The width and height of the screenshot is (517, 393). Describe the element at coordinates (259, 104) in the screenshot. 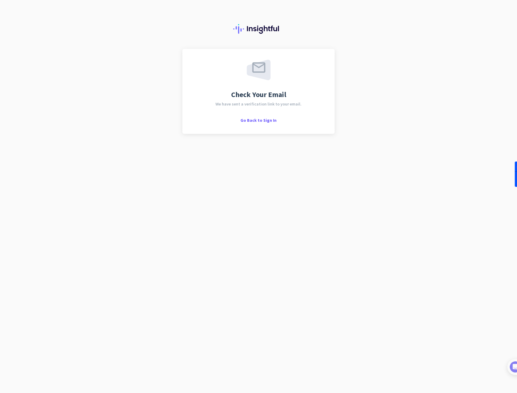

I see `span: We have sent a verification link to your email.` at that location.